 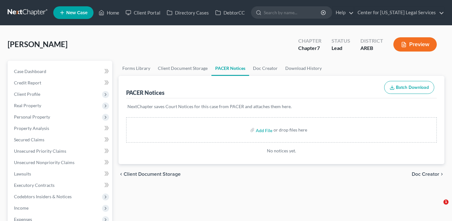 What do you see at coordinates (415, 44) in the screenshot?
I see `button: Preview` at bounding box center [415, 44].